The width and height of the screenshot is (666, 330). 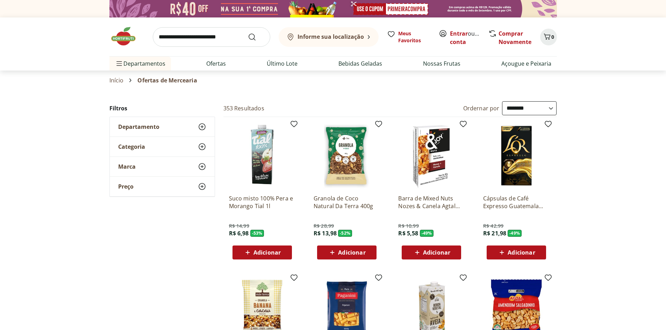 What do you see at coordinates (516, 156) in the screenshot?
I see `img: Cápsulas de Café Expresso Guatemala L'OR 52g` at bounding box center [516, 156].